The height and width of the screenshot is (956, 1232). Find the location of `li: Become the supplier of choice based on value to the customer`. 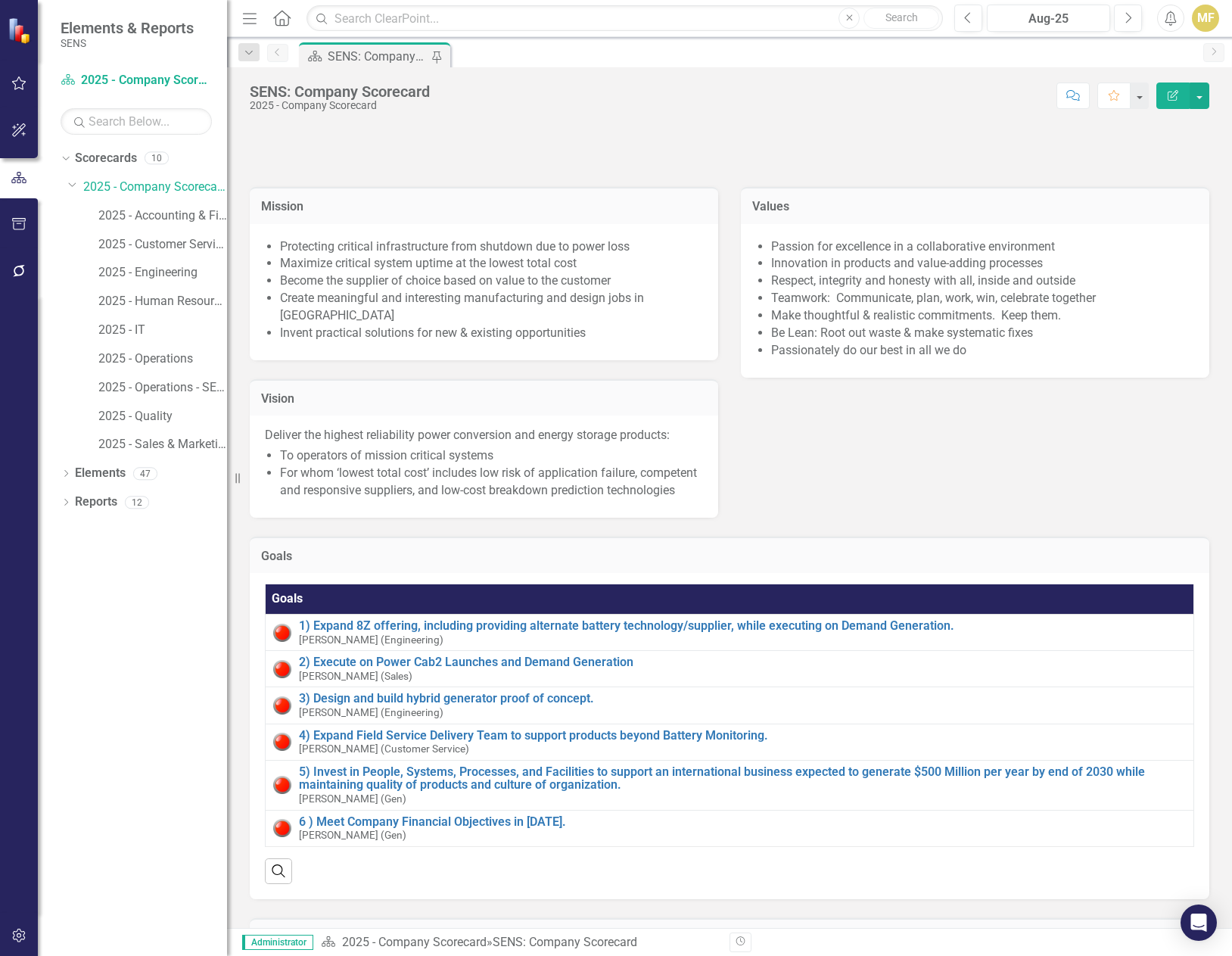

li: Become the supplier of choice based on value to the customer is located at coordinates (491, 281).